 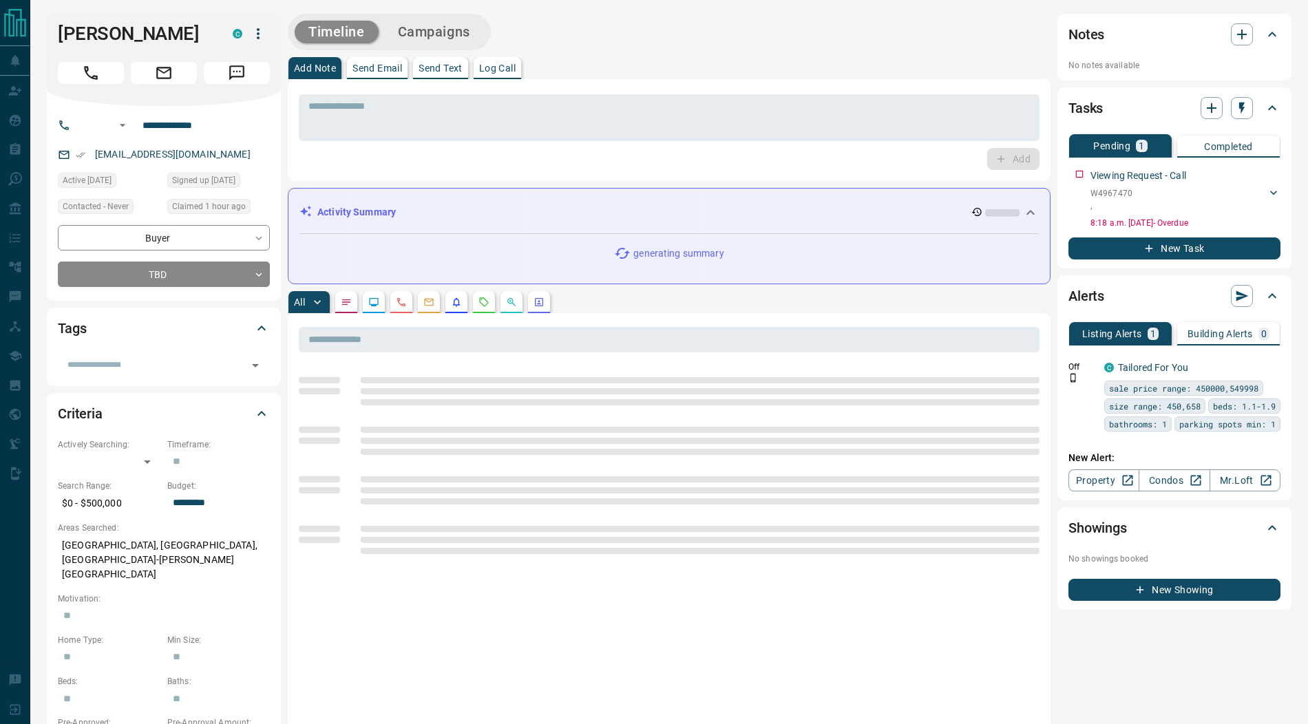 What do you see at coordinates (429, 302) in the screenshot?
I see `svg: Emails` at bounding box center [429, 302].